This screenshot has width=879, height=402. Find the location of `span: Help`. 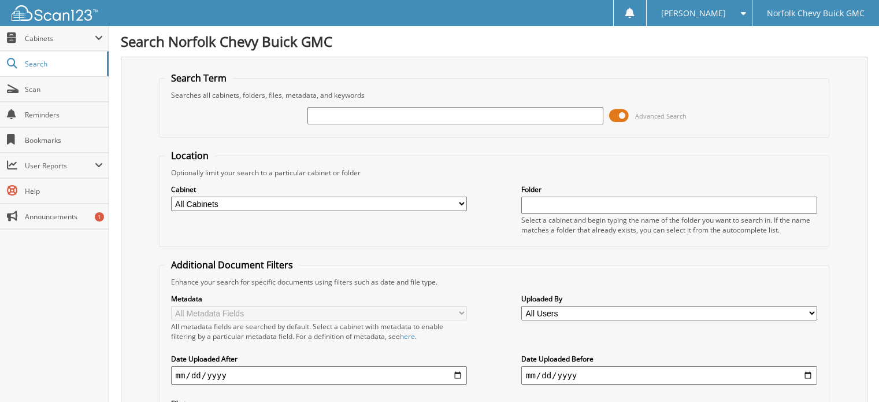

span: Help is located at coordinates (64, 191).